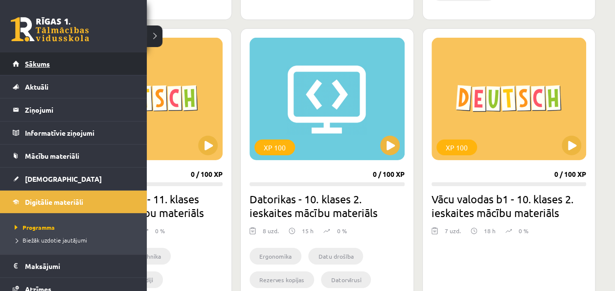 This screenshot has width=615, height=291. I want to click on li: Datorvīrusi, so click(346, 279).